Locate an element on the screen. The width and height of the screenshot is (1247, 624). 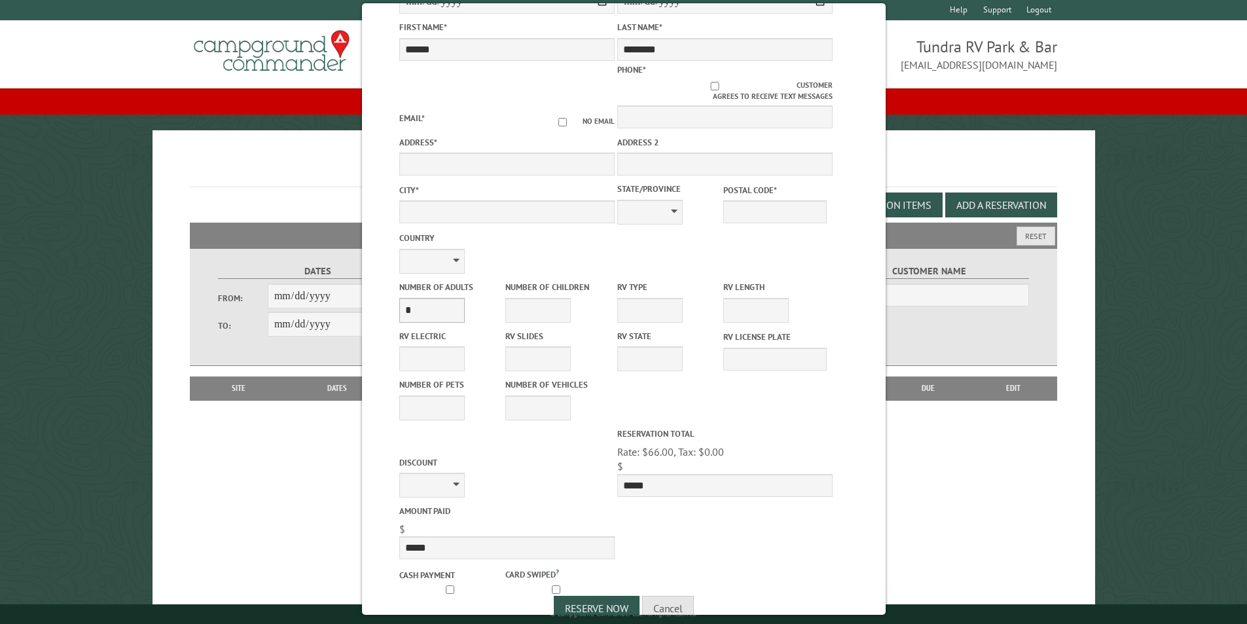
input: No email is located at coordinates (562, 122).